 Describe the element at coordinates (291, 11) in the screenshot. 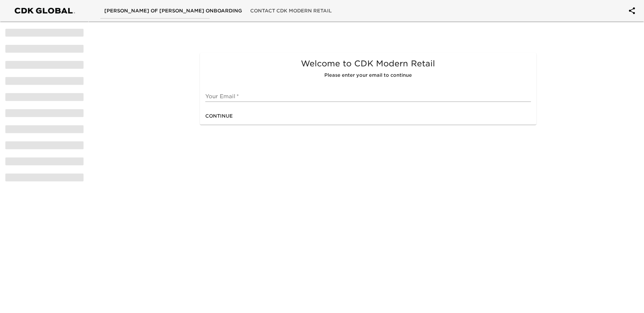

I see `span: Contact CDK Modern Retail` at that location.